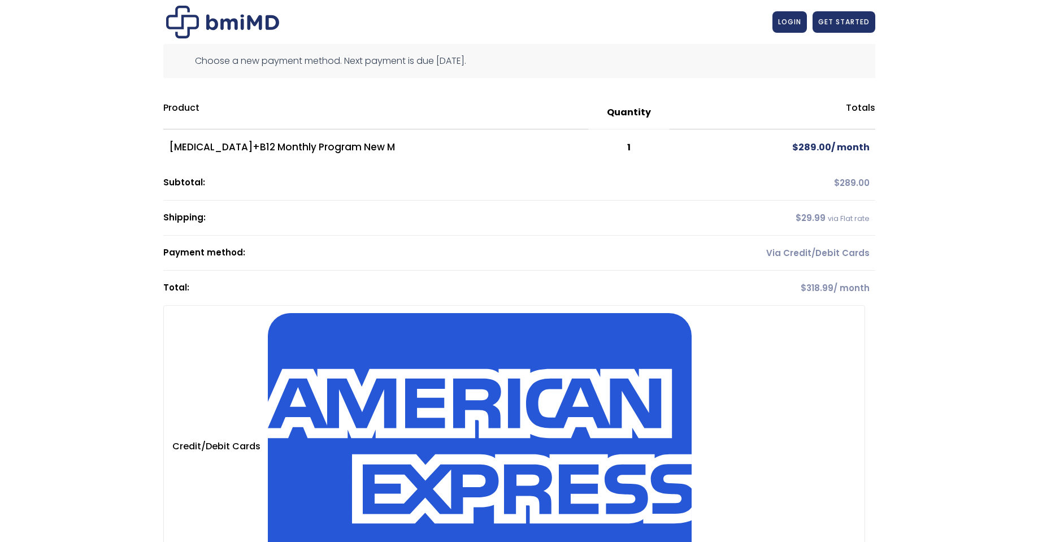  What do you see at coordinates (773, 253) in the screenshot?
I see `td: Via Credit/Debit Cards` at bounding box center [773, 253].